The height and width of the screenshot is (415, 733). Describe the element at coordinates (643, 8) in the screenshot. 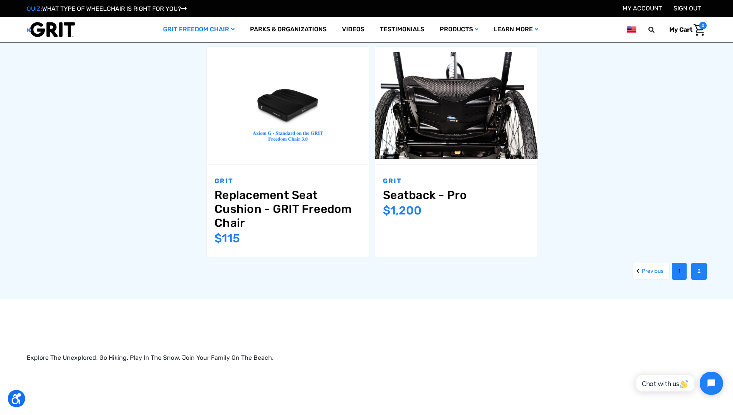

I see `a: Account` at that location.